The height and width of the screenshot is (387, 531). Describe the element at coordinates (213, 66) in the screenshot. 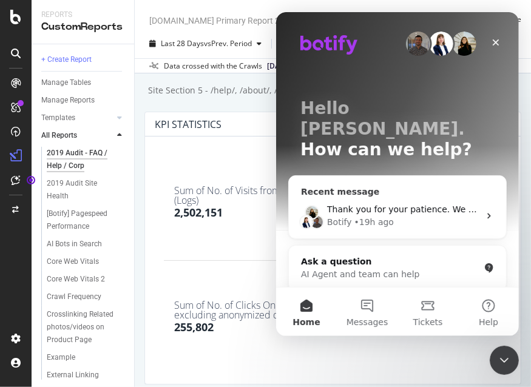

I see `div: Data crossed with the Crawls` at that location.